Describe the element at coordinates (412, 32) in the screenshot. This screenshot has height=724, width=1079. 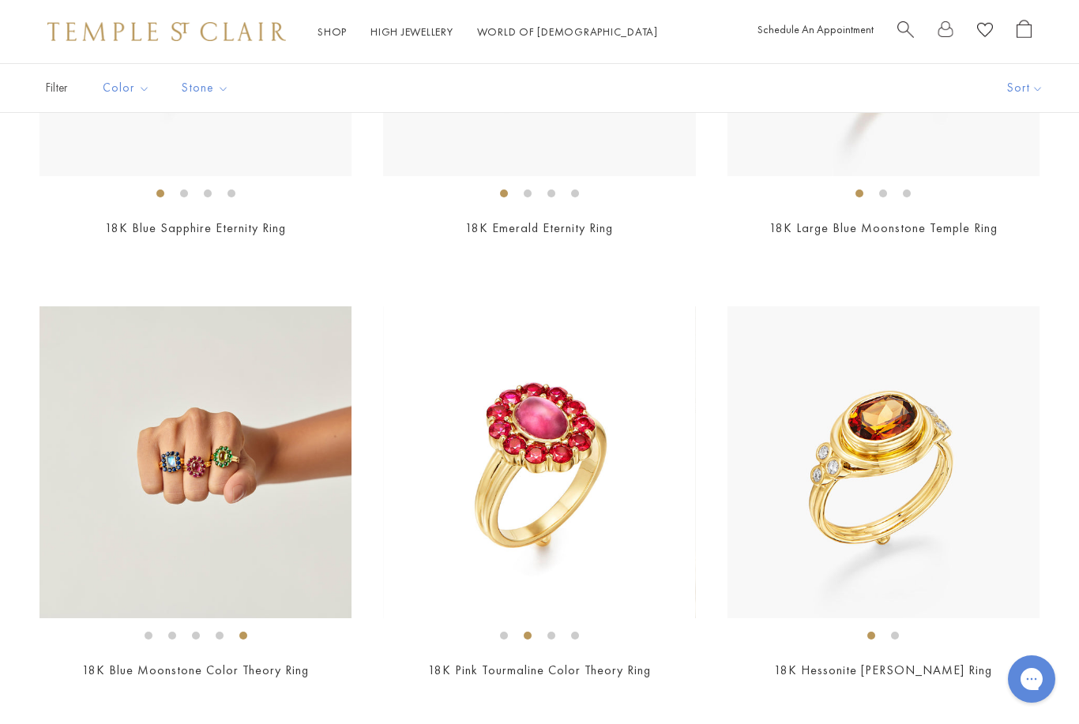
I see `a: High JewelleryHigh Jewellery` at that location.